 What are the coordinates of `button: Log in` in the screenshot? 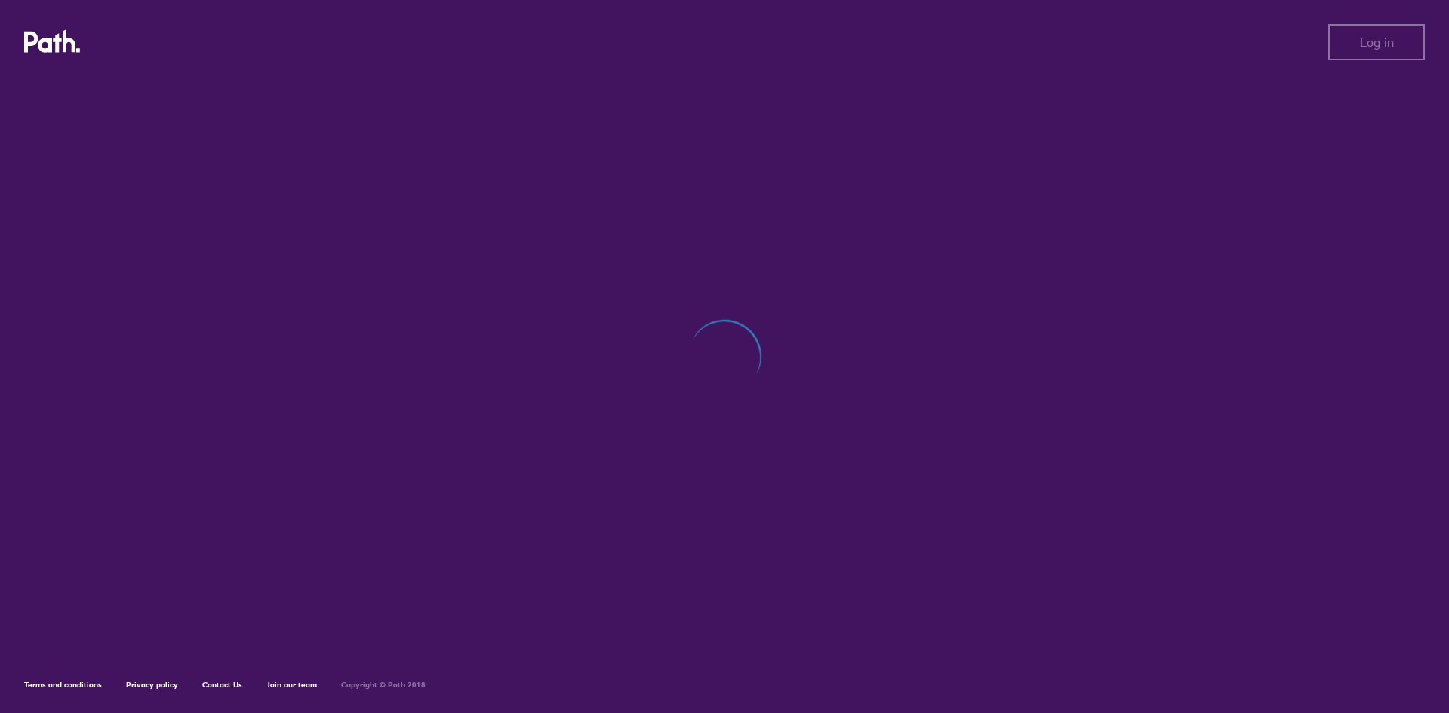 It's located at (1376, 42).